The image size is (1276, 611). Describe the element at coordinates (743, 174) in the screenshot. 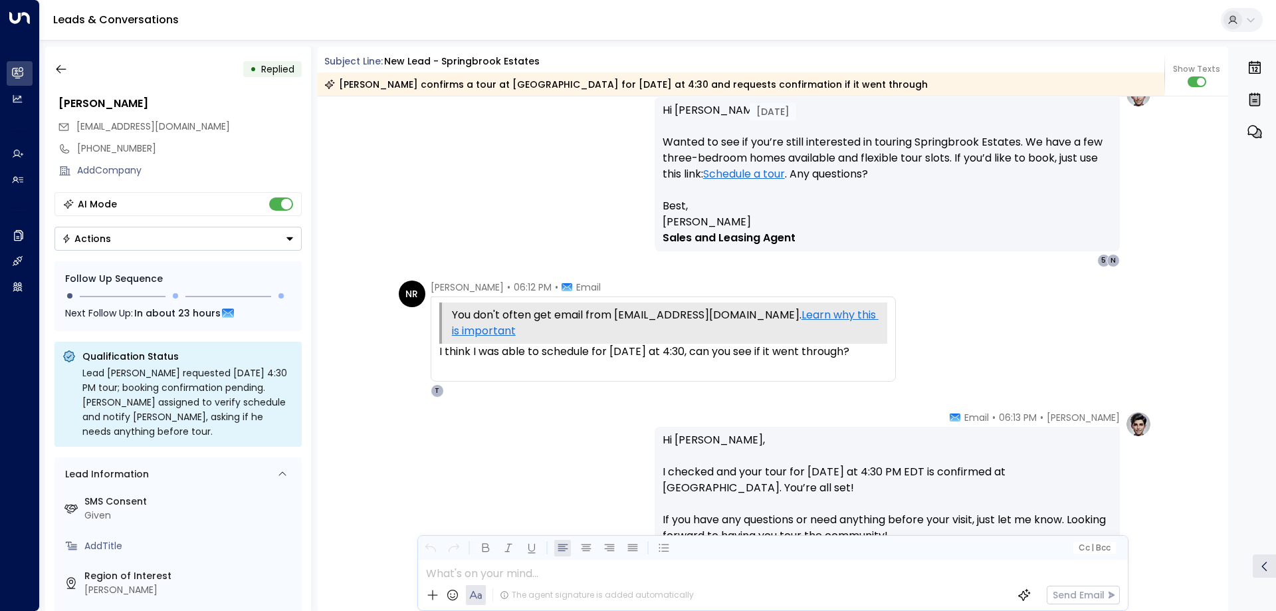

I see `a: Schedule a tour` at that location.